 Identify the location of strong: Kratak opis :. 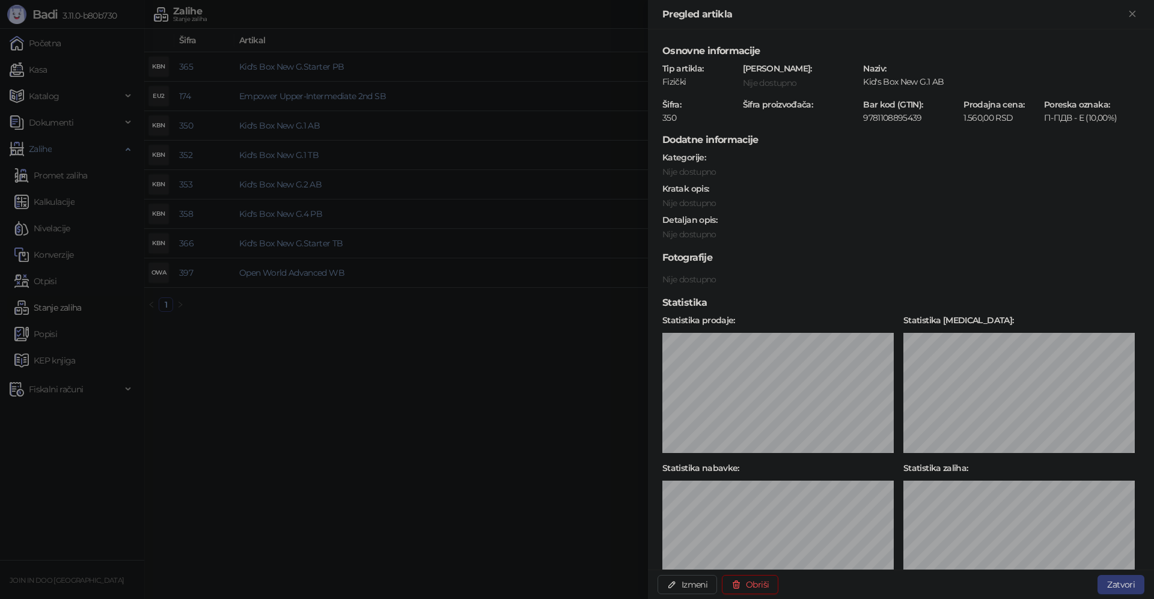
(685, 189).